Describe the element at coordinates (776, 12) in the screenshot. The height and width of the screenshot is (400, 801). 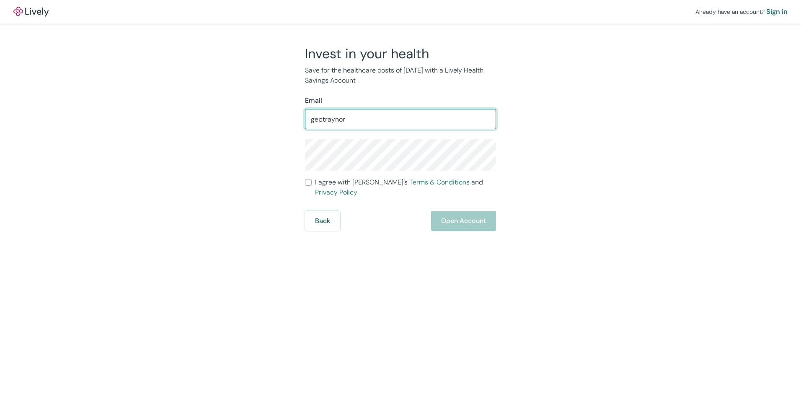
I see `div: Sign in` at that location.